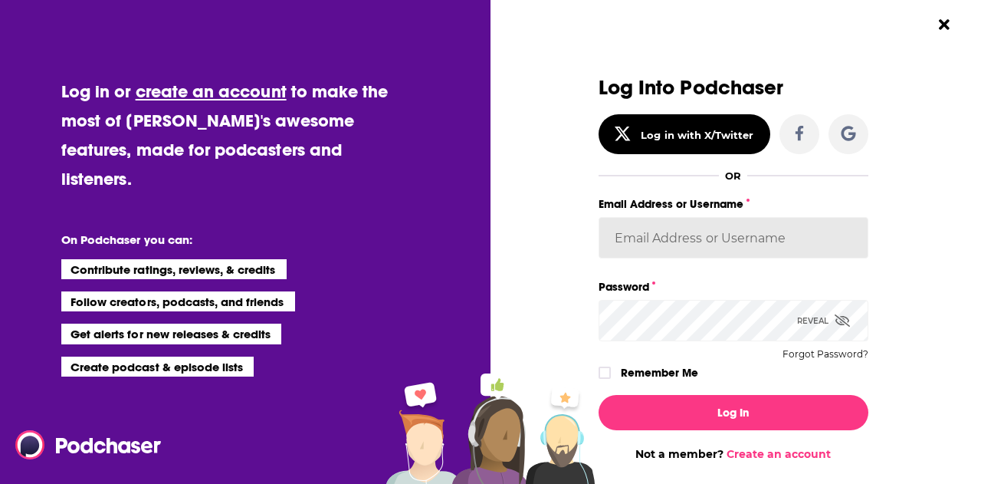  I want to click on li: Create podcast & episode lists, so click(157, 366).